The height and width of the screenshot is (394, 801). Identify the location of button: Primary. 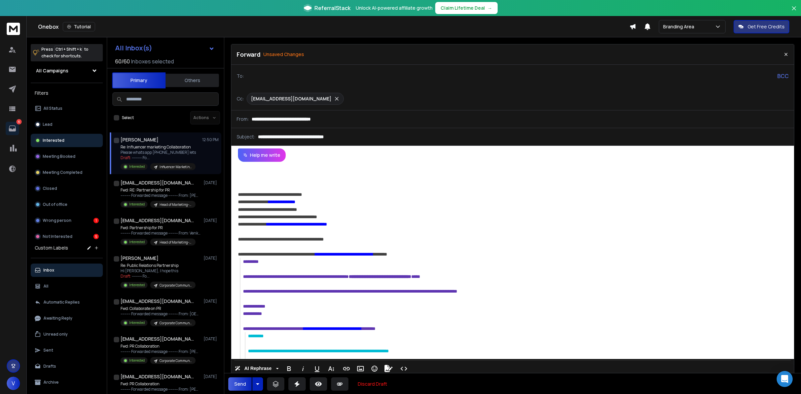
(139, 80).